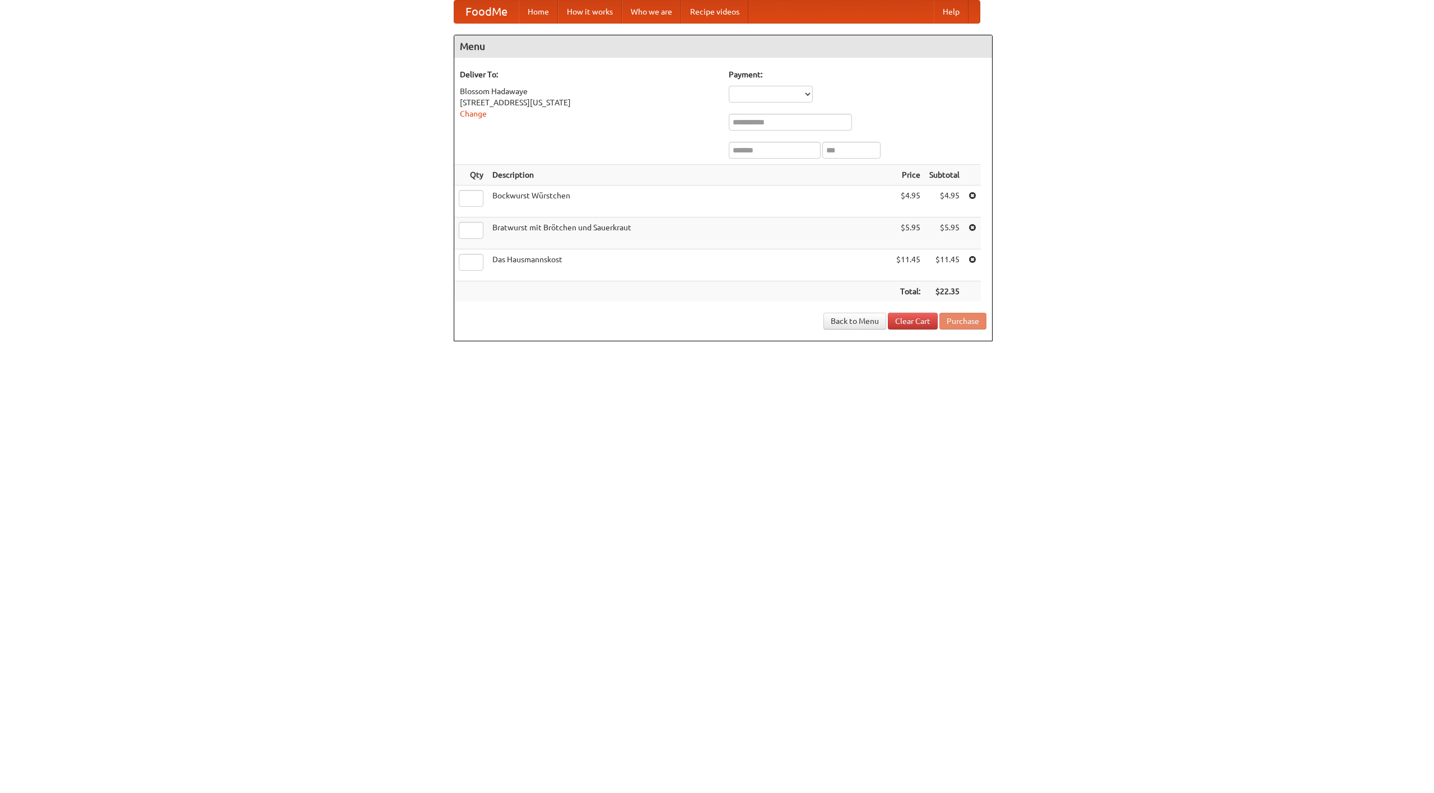 The image size is (1434, 793). Describe the element at coordinates (589, 91) in the screenshot. I see `div: Blossom Hadawaye` at that location.